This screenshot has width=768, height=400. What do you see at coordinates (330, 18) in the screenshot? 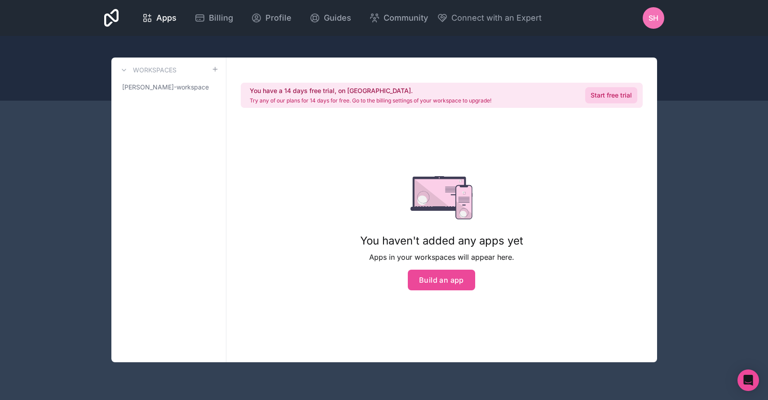
I see `a: Guides` at bounding box center [330, 18].